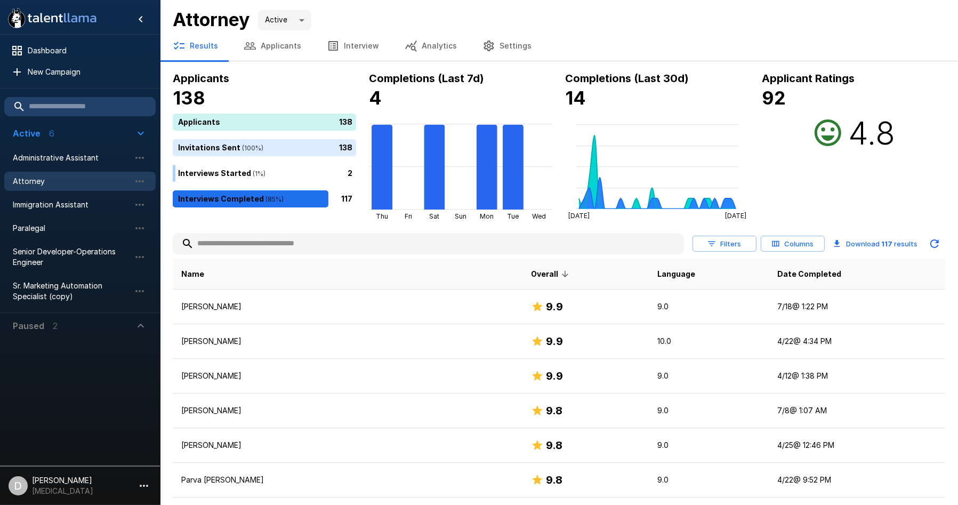  Describe the element at coordinates (189, 98) in the screenshot. I see `b: 138` at that location.